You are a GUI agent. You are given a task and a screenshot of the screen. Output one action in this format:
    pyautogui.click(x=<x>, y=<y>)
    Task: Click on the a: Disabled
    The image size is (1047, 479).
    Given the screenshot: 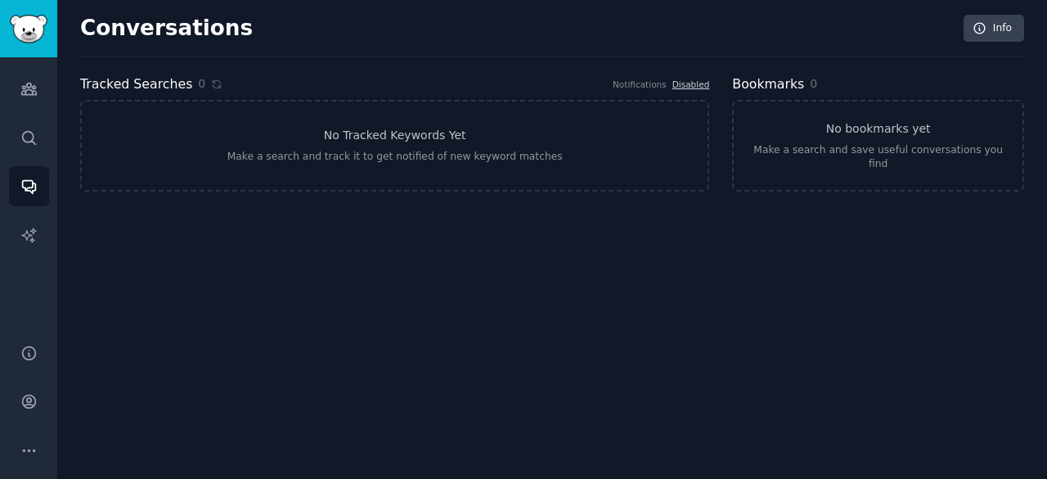 What is the action you would take?
    pyautogui.click(x=691, y=84)
    